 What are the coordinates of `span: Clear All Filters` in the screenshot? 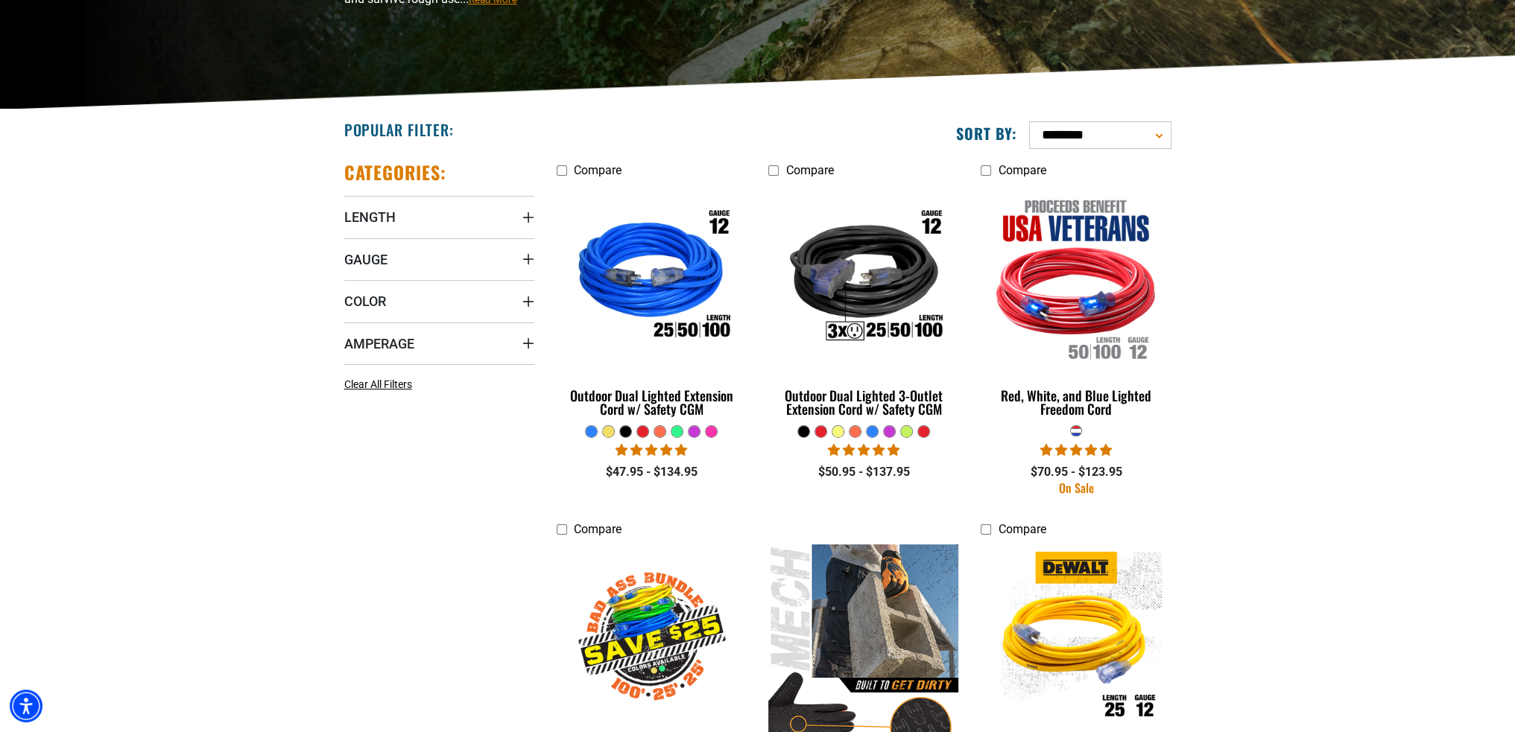 It's located at (378, 384).